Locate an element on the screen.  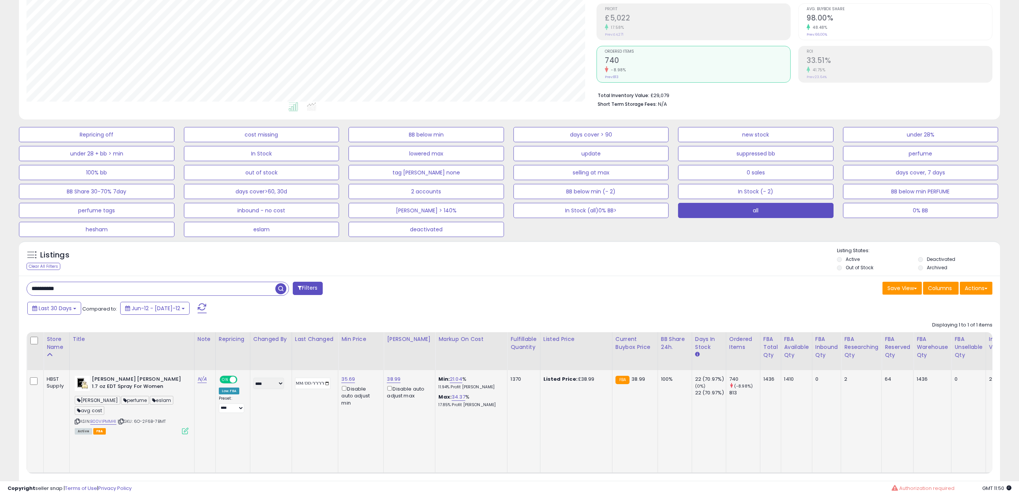
div: Inv. value is located at coordinates (1002, 343).